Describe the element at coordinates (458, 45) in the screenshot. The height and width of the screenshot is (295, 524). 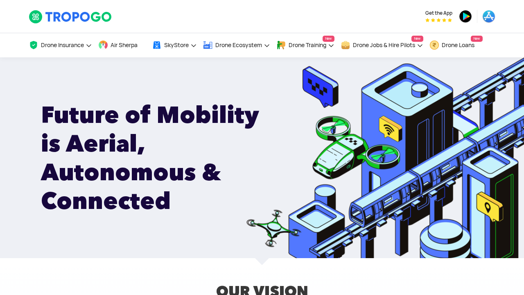
I see `span: Drone Loans` at that location.